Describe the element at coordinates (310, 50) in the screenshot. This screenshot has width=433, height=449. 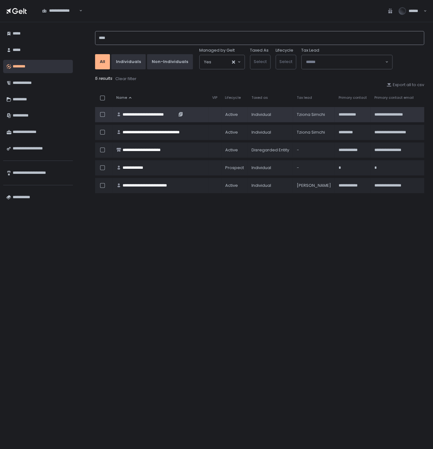
I see `span: Tax Lead` at that location.